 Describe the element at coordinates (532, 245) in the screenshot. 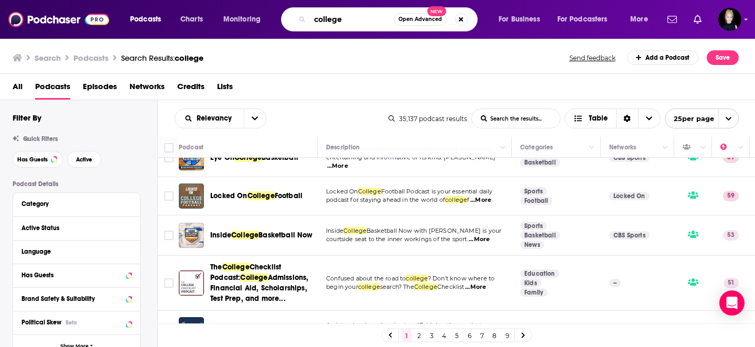

I see `a: News` at that location.